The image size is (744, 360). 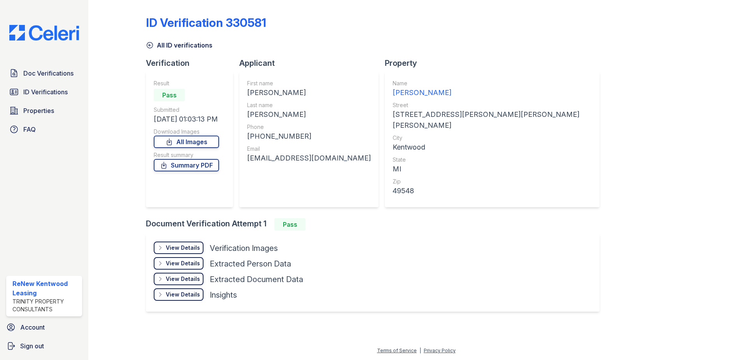 I want to click on a: FAQ, so click(x=44, y=129).